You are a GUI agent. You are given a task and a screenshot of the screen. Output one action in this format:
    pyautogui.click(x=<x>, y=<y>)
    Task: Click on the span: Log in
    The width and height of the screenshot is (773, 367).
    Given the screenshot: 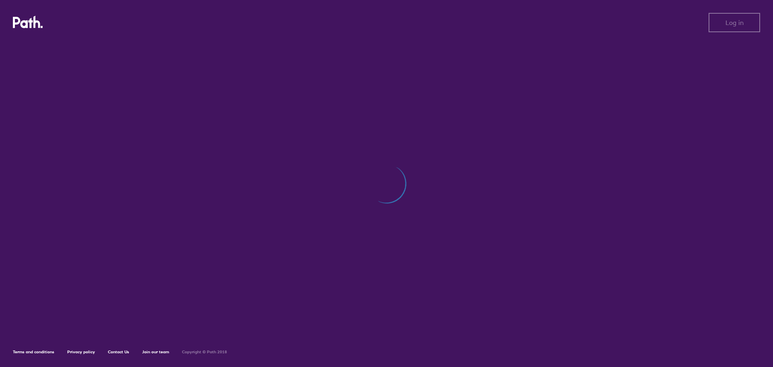 What is the action you would take?
    pyautogui.click(x=734, y=23)
    